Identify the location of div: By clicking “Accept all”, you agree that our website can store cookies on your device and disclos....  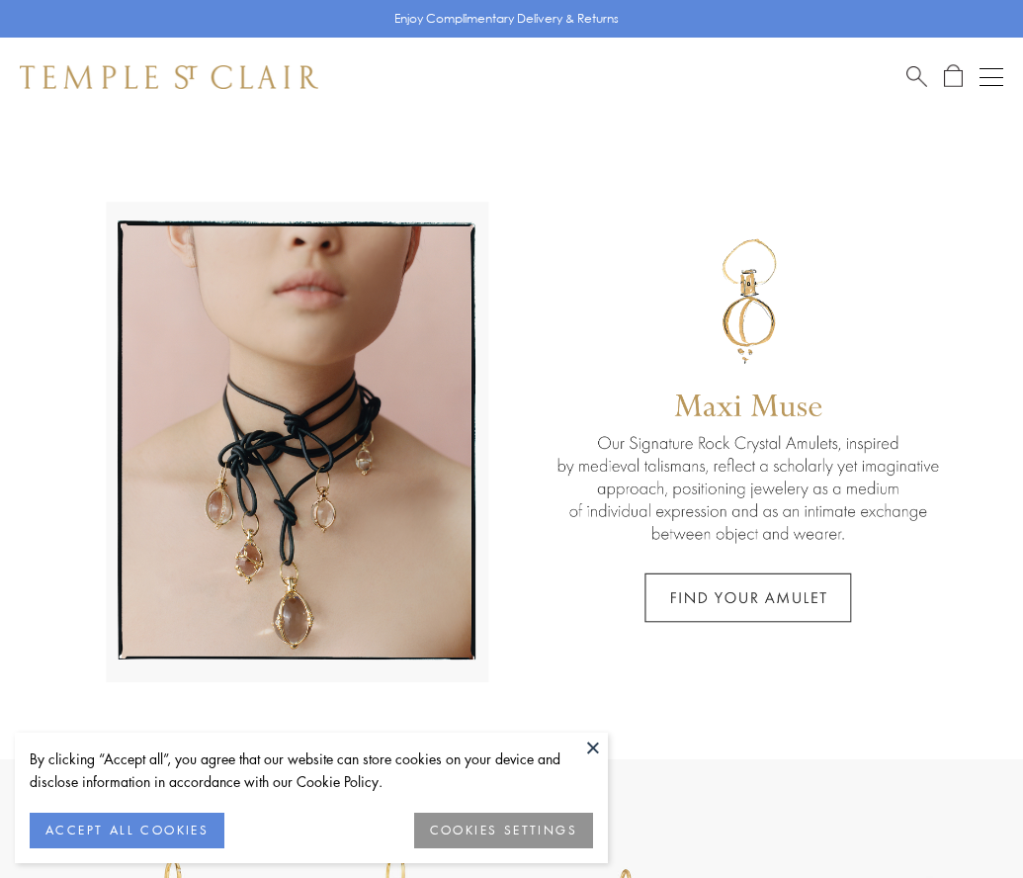
(311, 770).